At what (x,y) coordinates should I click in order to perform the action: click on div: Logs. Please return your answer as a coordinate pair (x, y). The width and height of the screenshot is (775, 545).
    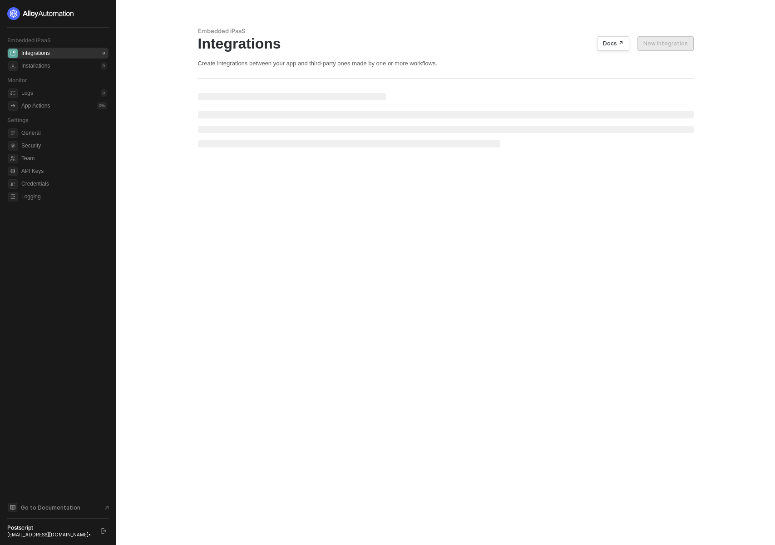
    Looking at the image, I should click on (27, 93).